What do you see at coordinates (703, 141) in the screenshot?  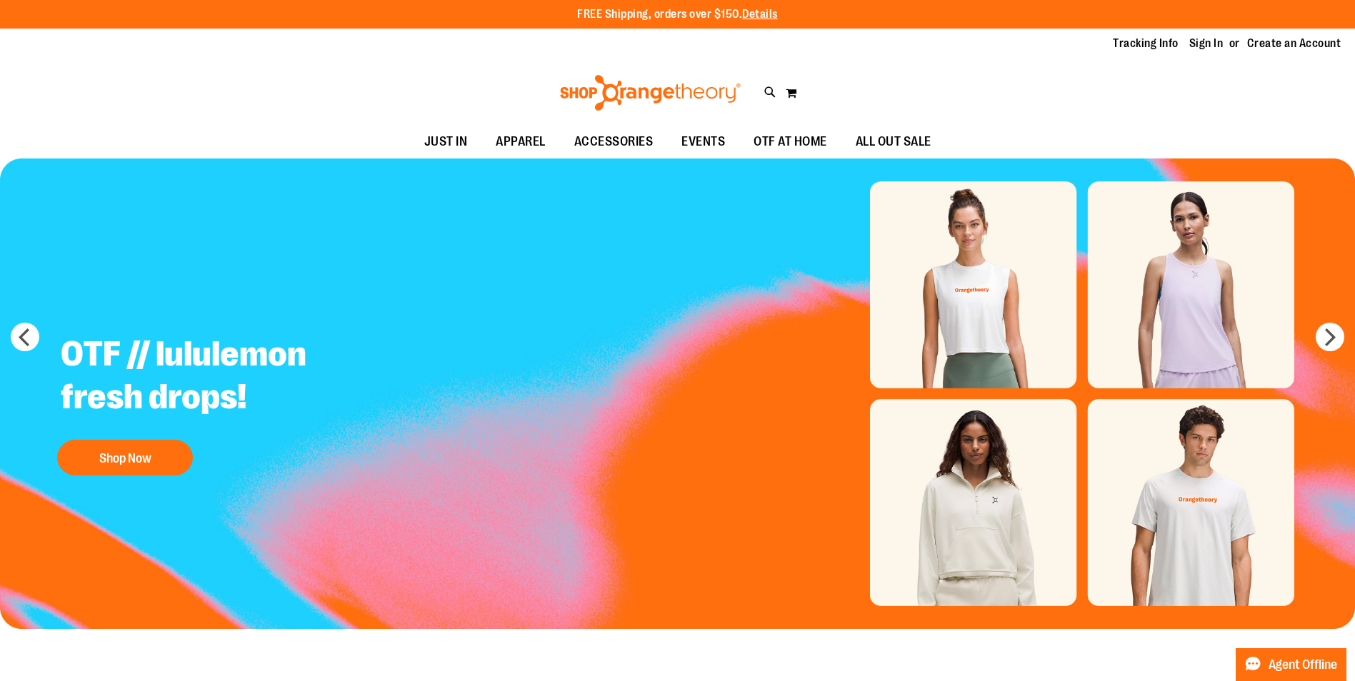 I see `span: EVENTS` at bounding box center [703, 141].